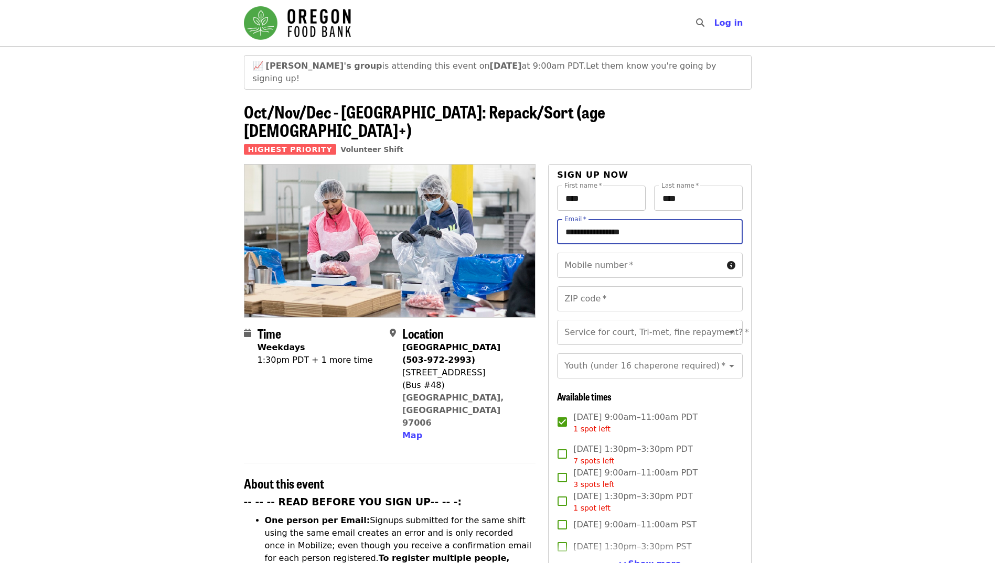 This screenshot has width=995, height=563. I want to click on label: First name, so click(583, 186).